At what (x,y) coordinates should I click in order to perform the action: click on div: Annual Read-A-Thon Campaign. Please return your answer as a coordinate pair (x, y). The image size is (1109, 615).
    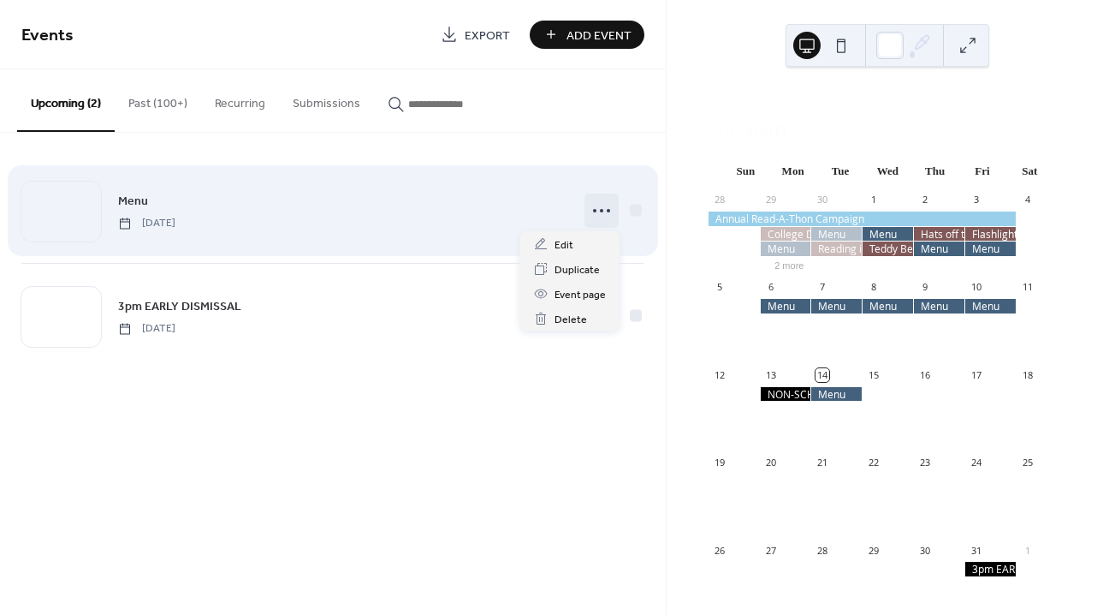
    Looking at the image, I should click on (862, 218).